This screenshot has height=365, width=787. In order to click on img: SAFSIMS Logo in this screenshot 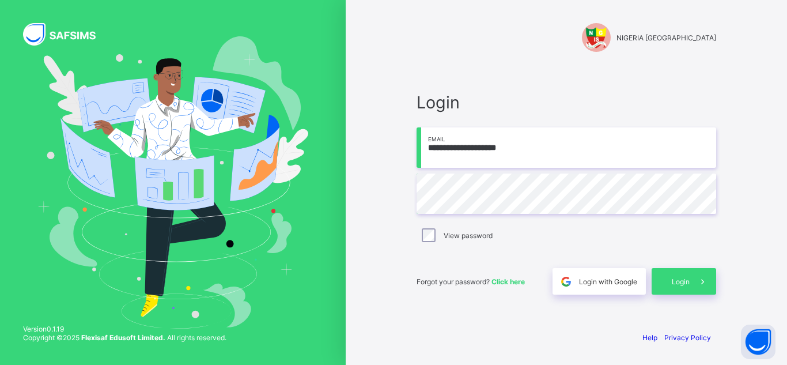, I will do `click(66, 34)`.